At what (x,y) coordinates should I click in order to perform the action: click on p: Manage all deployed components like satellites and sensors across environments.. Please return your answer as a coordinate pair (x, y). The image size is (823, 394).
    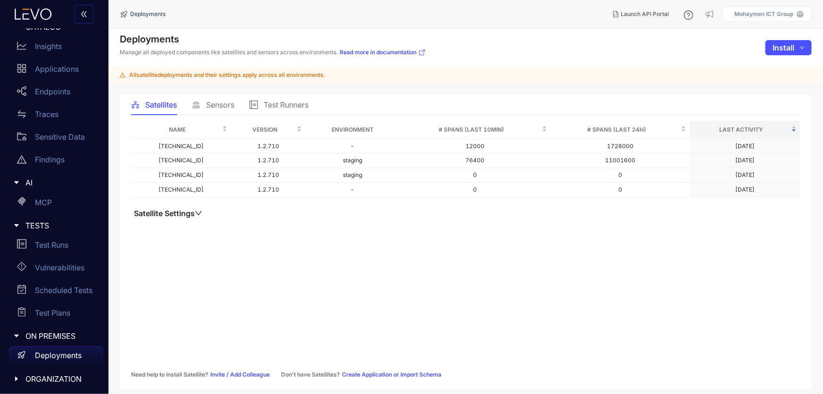
    Looking at the image, I should click on (273, 52).